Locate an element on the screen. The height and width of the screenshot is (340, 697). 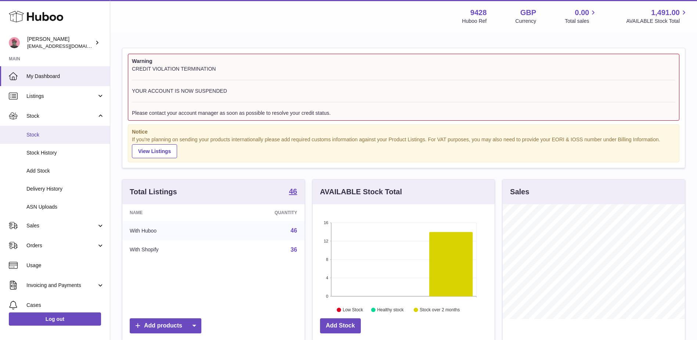
th: Name is located at coordinates (171, 212).